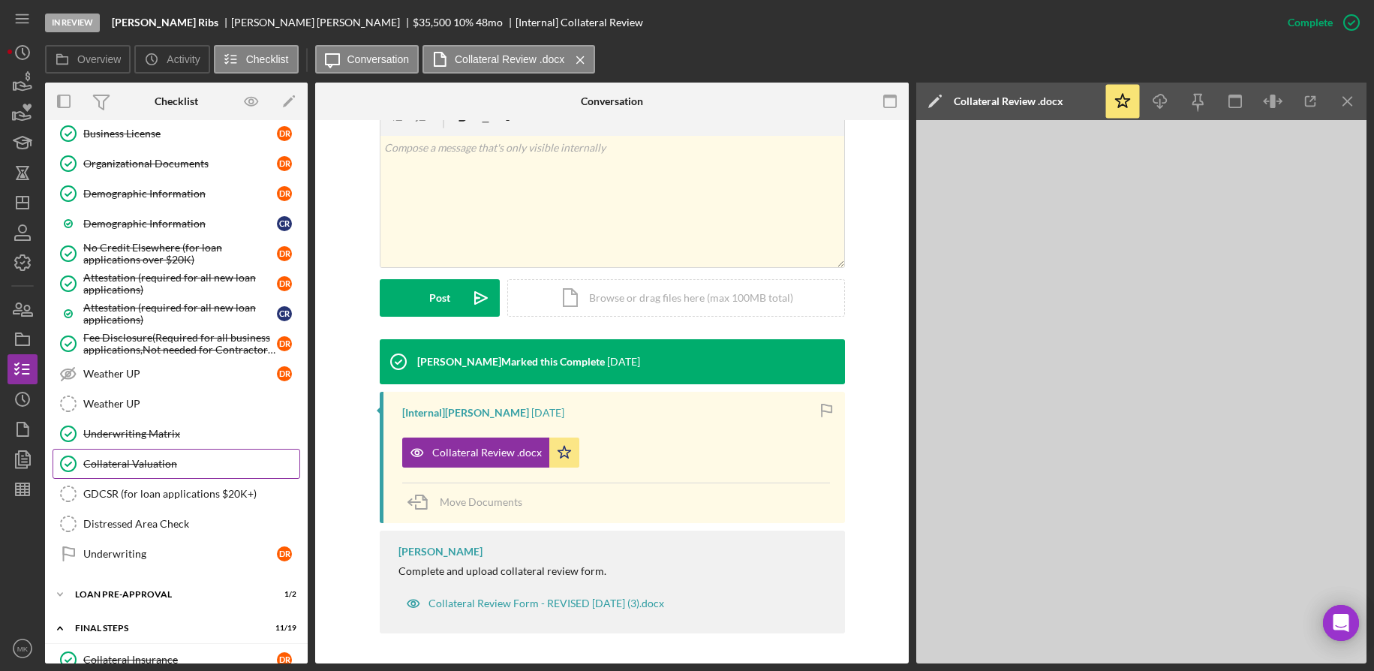  Describe the element at coordinates (176, 194) in the screenshot. I see `a: Demographic InformationDR` at that location.